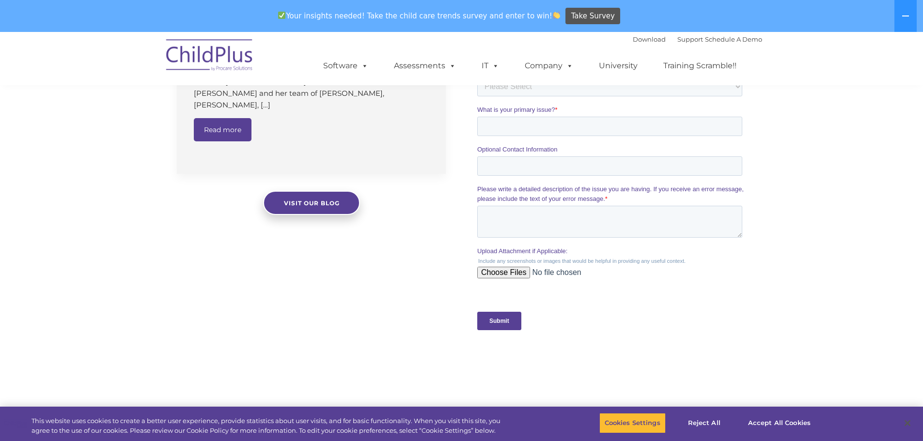 Image resolution: width=923 pixels, height=441 pixels. I want to click on a: Visit our blog, so click(311, 203).